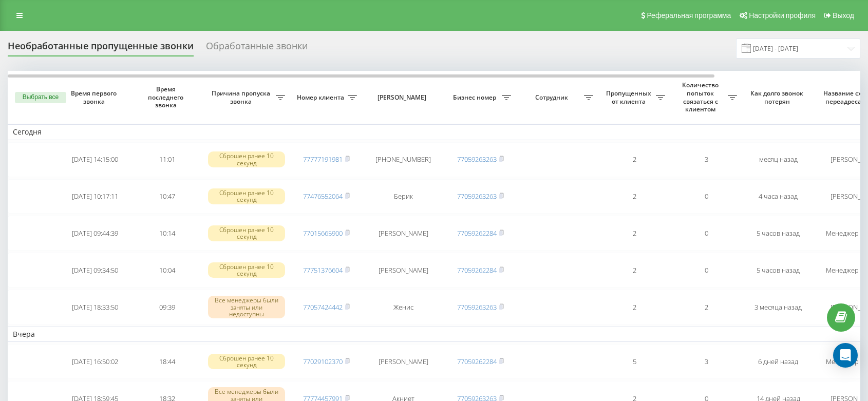 This screenshot has width=868, height=401. What do you see at coordinates (95, 97) in the screenshot?
I see `span: Время первого звонка` at bounding box center [95, 97].